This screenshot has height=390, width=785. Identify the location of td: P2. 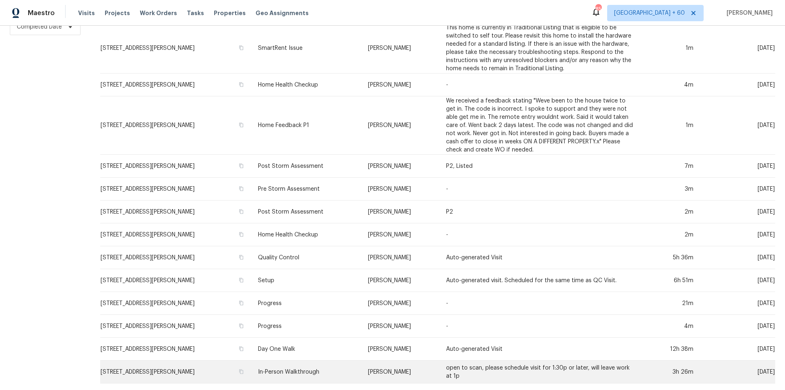
(540, 212).